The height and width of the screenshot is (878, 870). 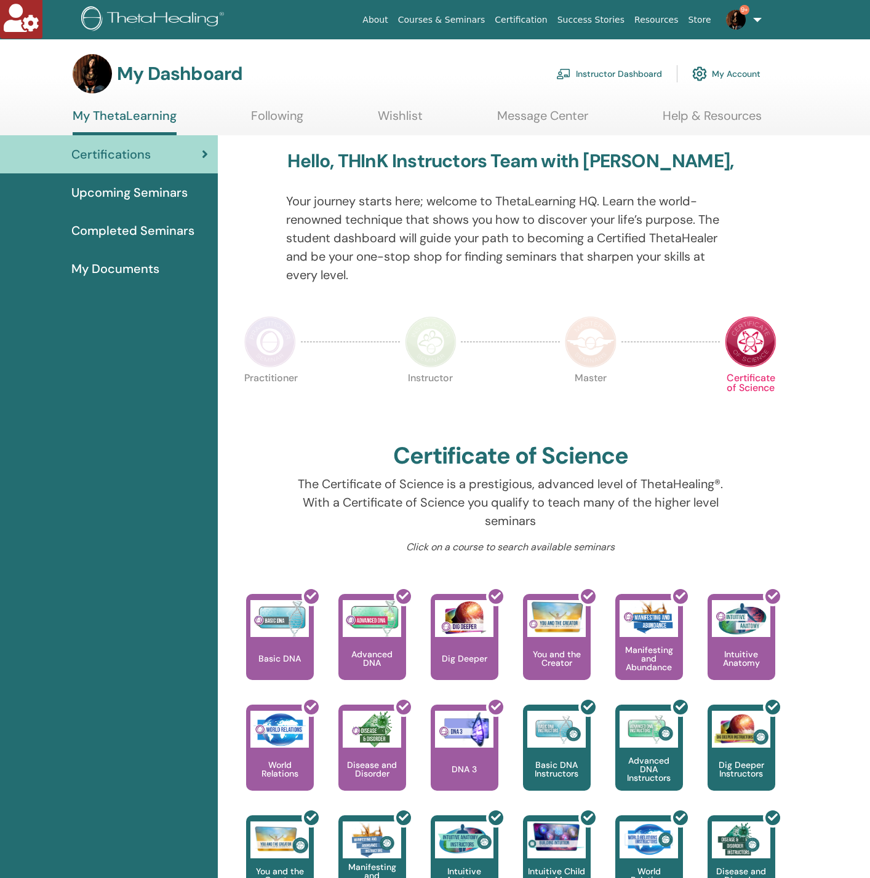 What do you see at coordinates (371, 729) in the screenshot?
I see `img: Disease and Disorder` at bounding box center [371, 729].